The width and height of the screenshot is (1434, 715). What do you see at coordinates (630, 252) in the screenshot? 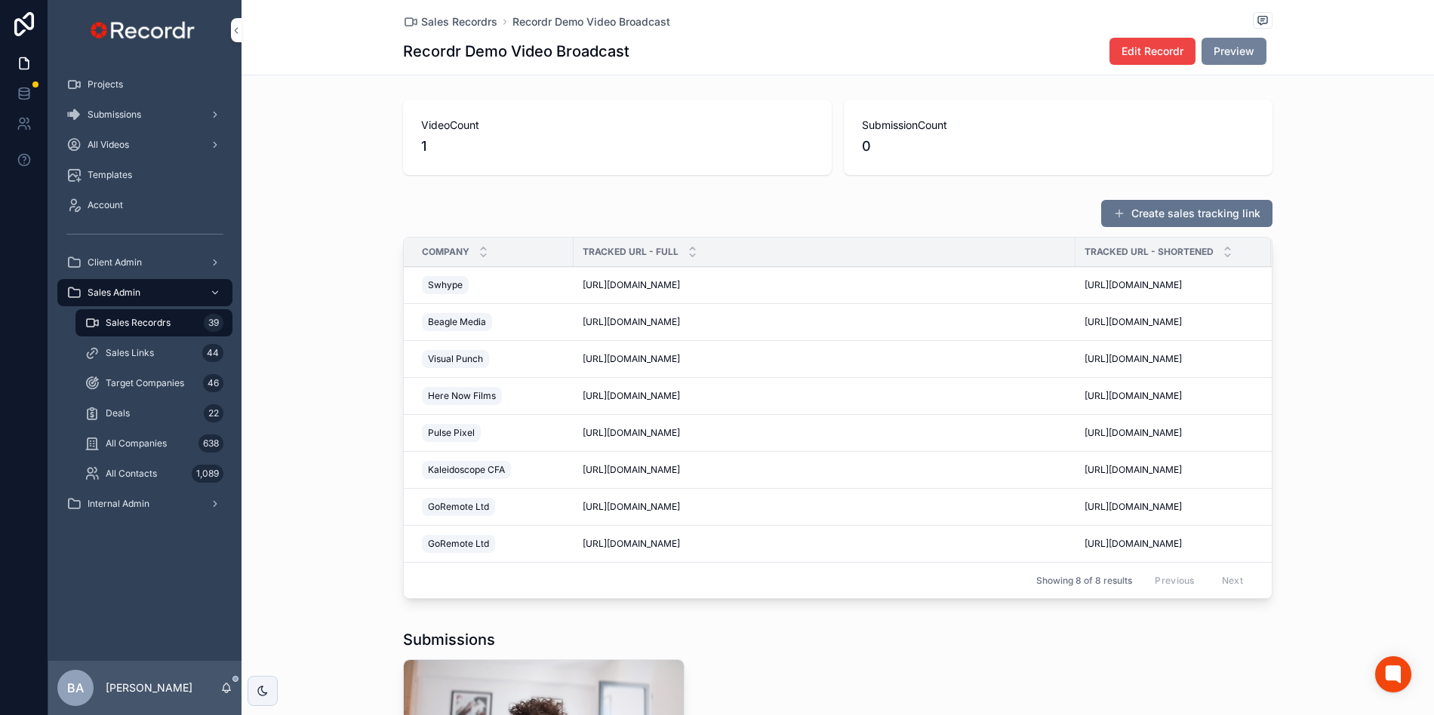
I see `span: Tracked URL - full` at bounding box center [630, 252].